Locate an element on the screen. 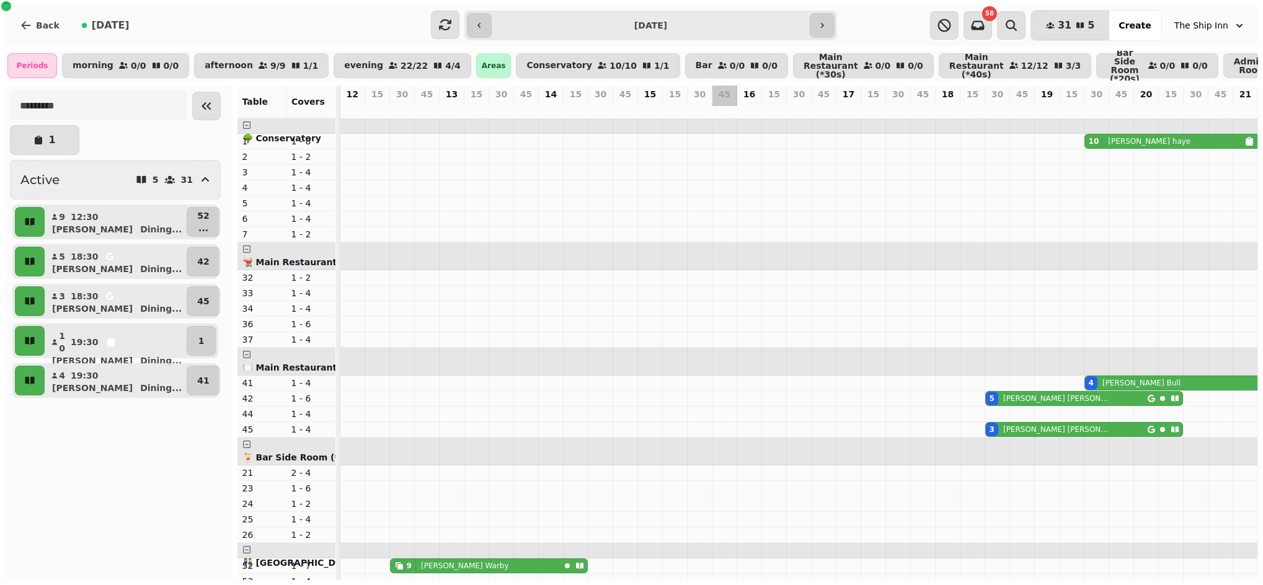  p: 37 is located at coordinates (262, 340).